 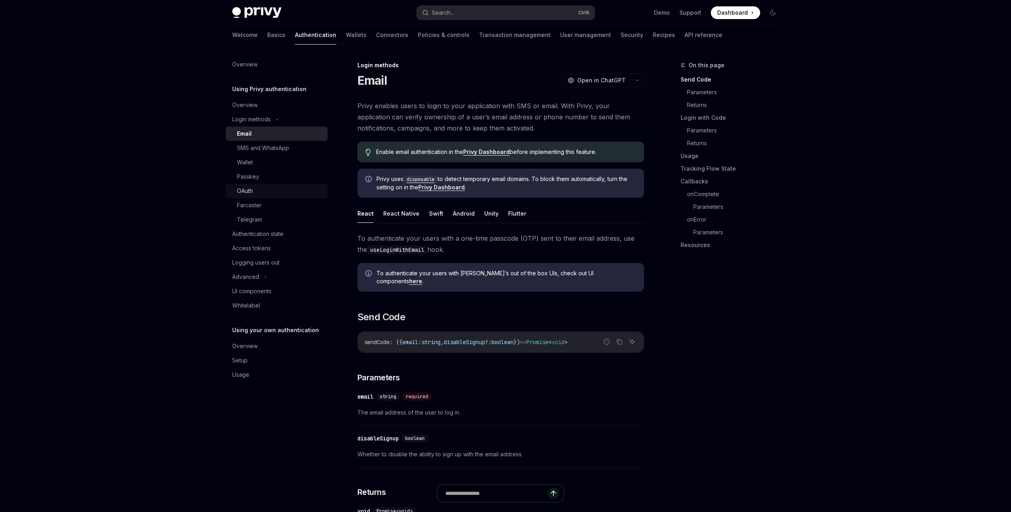 What do you see at coordinates (506, 152) in the screenshot?
I see `span: Enable email authentication in the before implementing this feature.` at bounding box center [506, 152].